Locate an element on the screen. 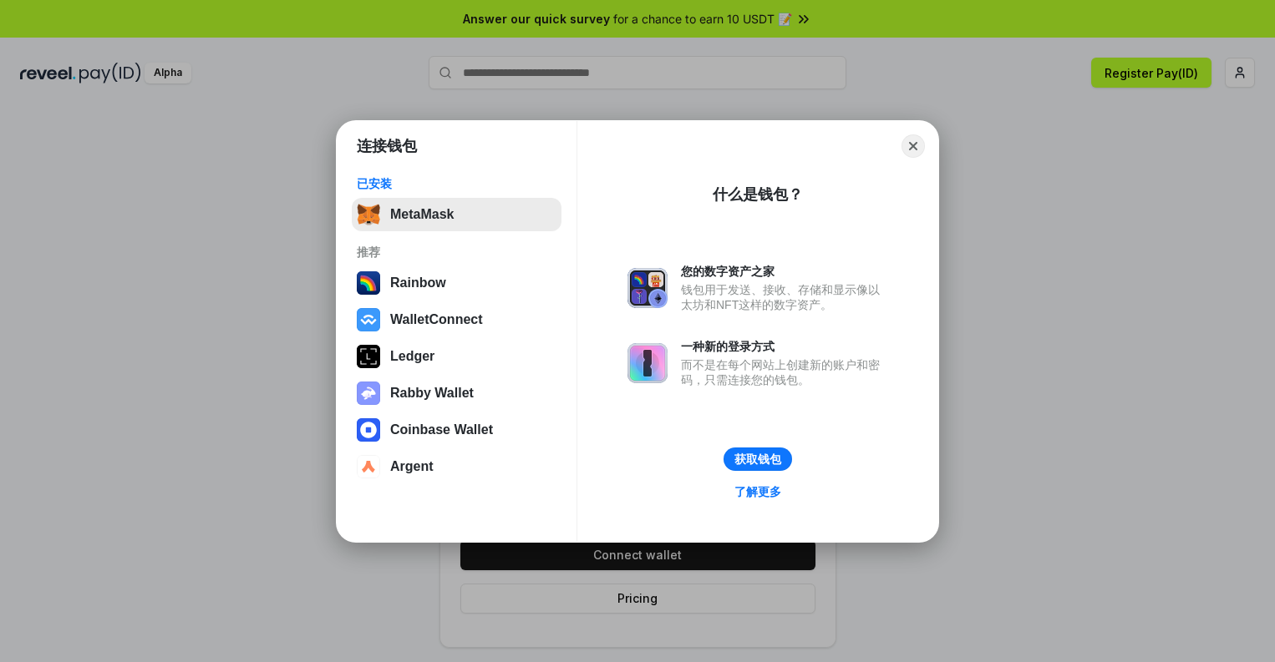 The image size is (1275, 662). img: svg+xml,%3Csvg%20fill%3D%22none%22%20height%3D%2233%22%20viewBox%3D%220%200%2035%2033%22%20width%... is located at coordinates (368, 215).